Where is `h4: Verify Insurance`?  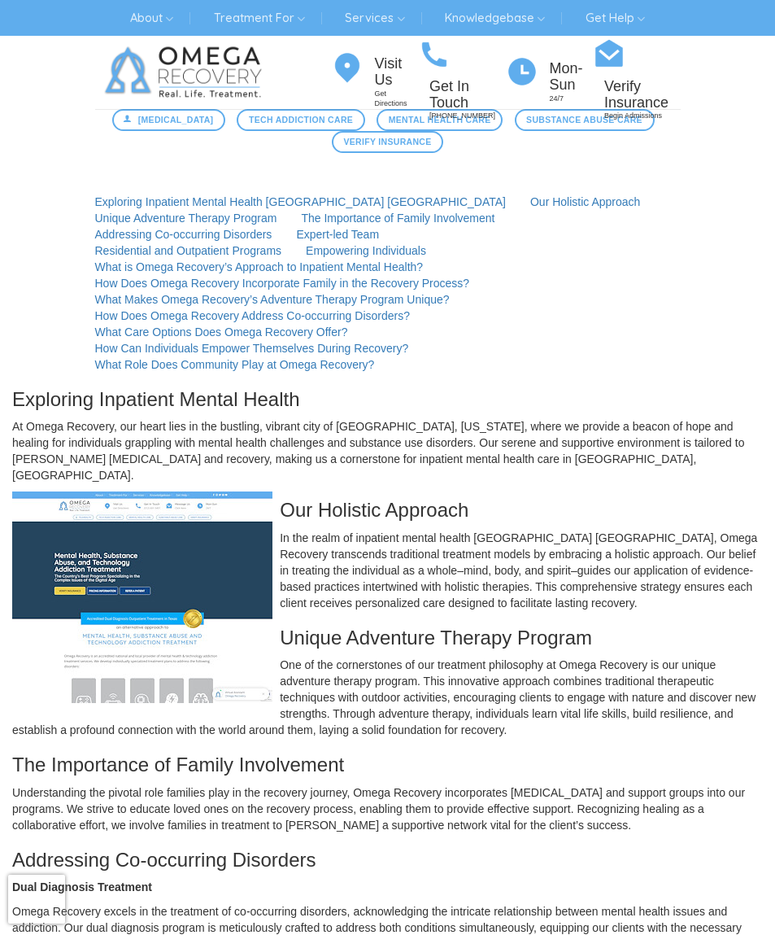 h4: Verify Insurance is located at coordinates (643, 95).